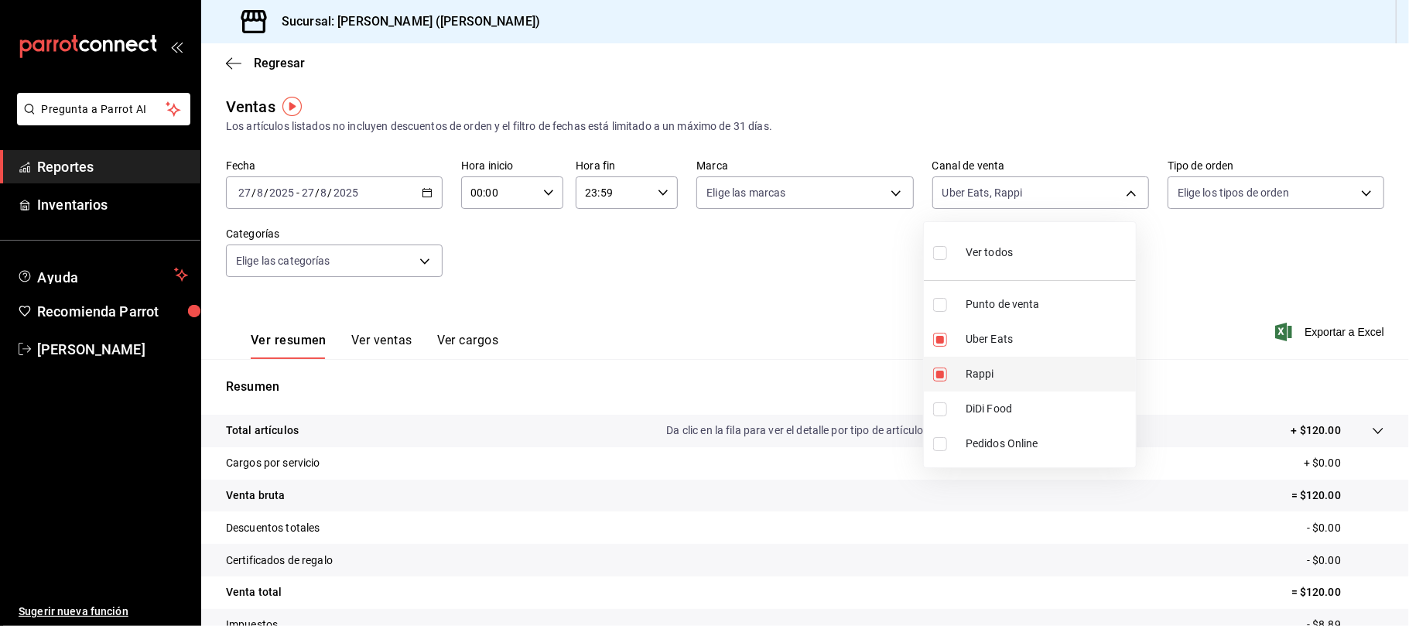 The width and height of the screenshot is (1409, 626). What do you see at coordinates (1047, 304) in the screenshot?
I see `span: Punto de venta` at bounding box center [1047, 304].